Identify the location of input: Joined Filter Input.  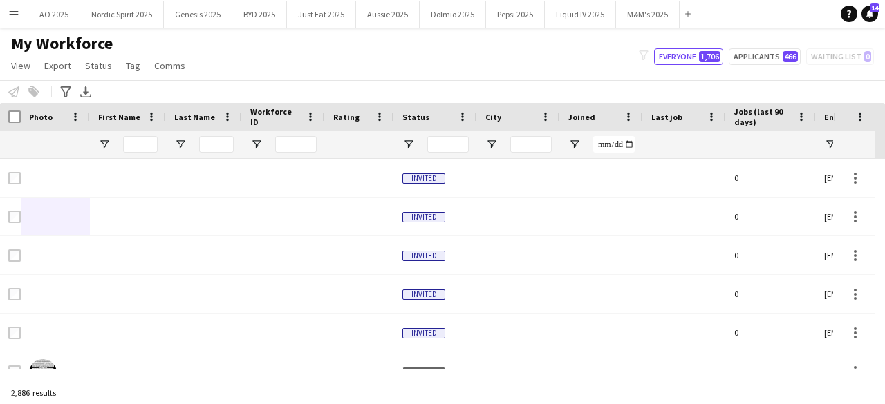
(614, 144).